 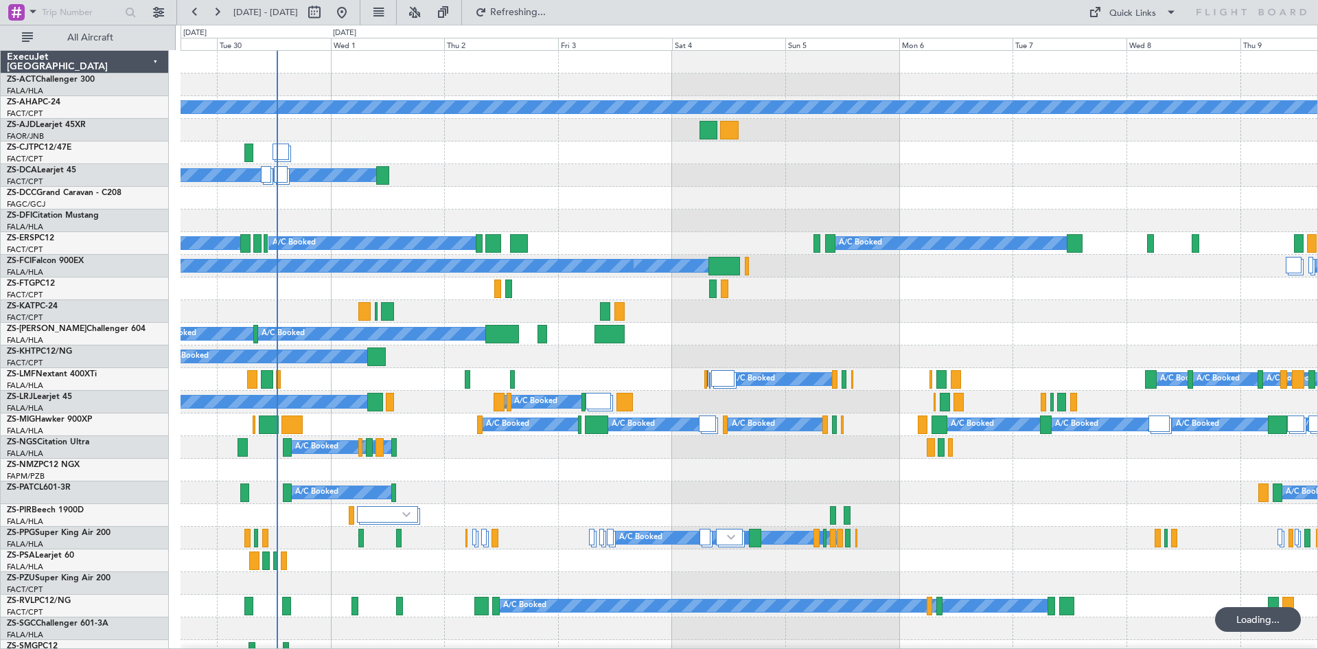 What do you see at coordinates (39, 352) in the screenshot?
I see `a: ZS-KHTPC12/NG` at bounding box center [39, 352].